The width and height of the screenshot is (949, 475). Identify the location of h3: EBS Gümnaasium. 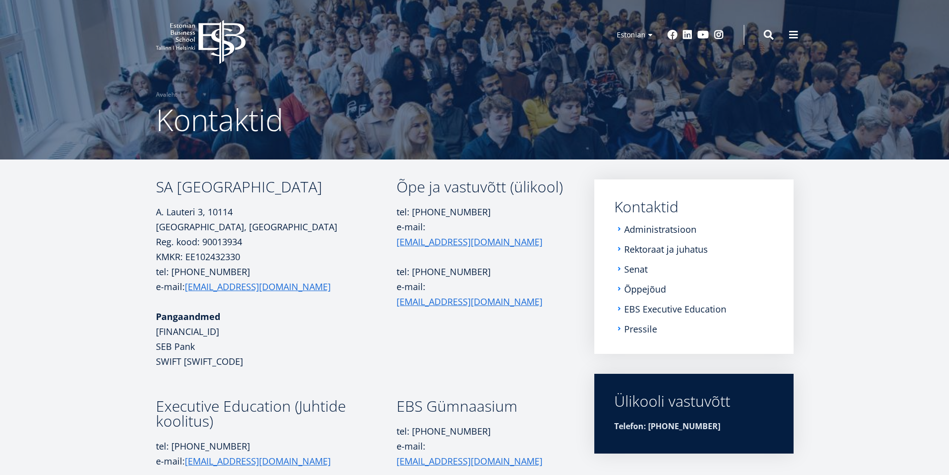
(481, 406).